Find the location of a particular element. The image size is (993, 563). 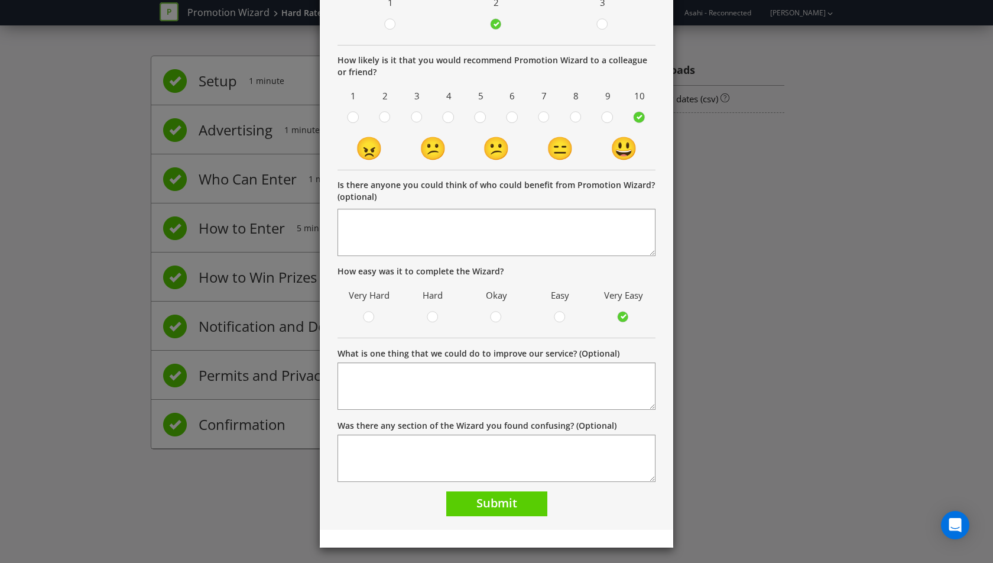

p: How likely is it that you would recommend Promotion Wizard to a colleague or friend? is located at coordinates (497, 66).